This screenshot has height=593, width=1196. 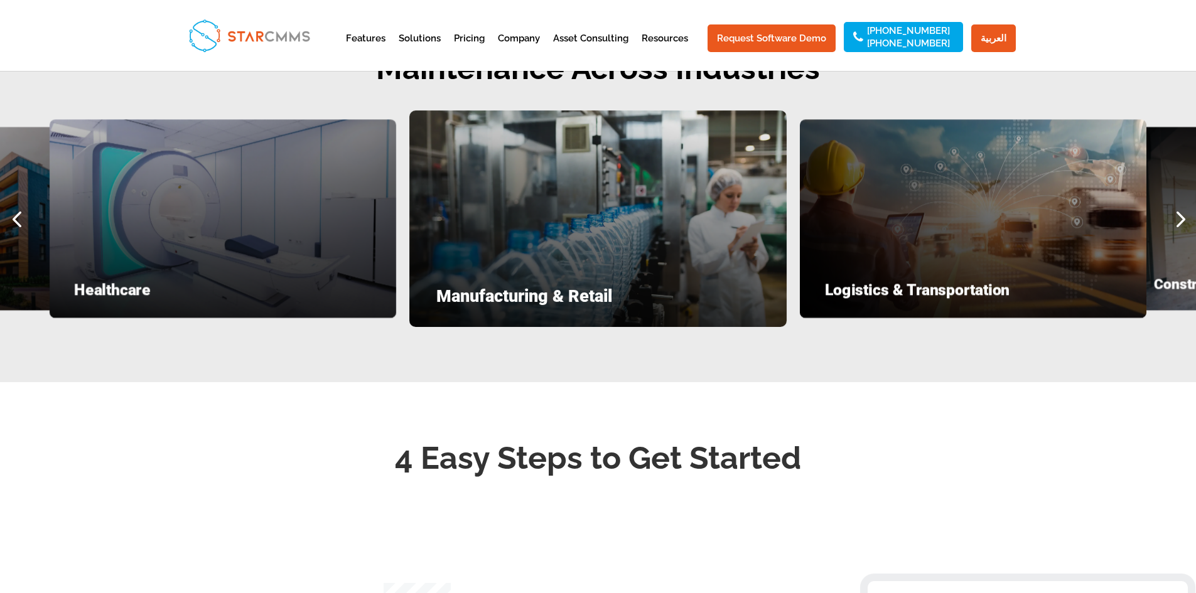 What do you see at coordinates (1179, 218) in the screenshot?
I see `div: Next slide` at bounding box center [1179, 218].